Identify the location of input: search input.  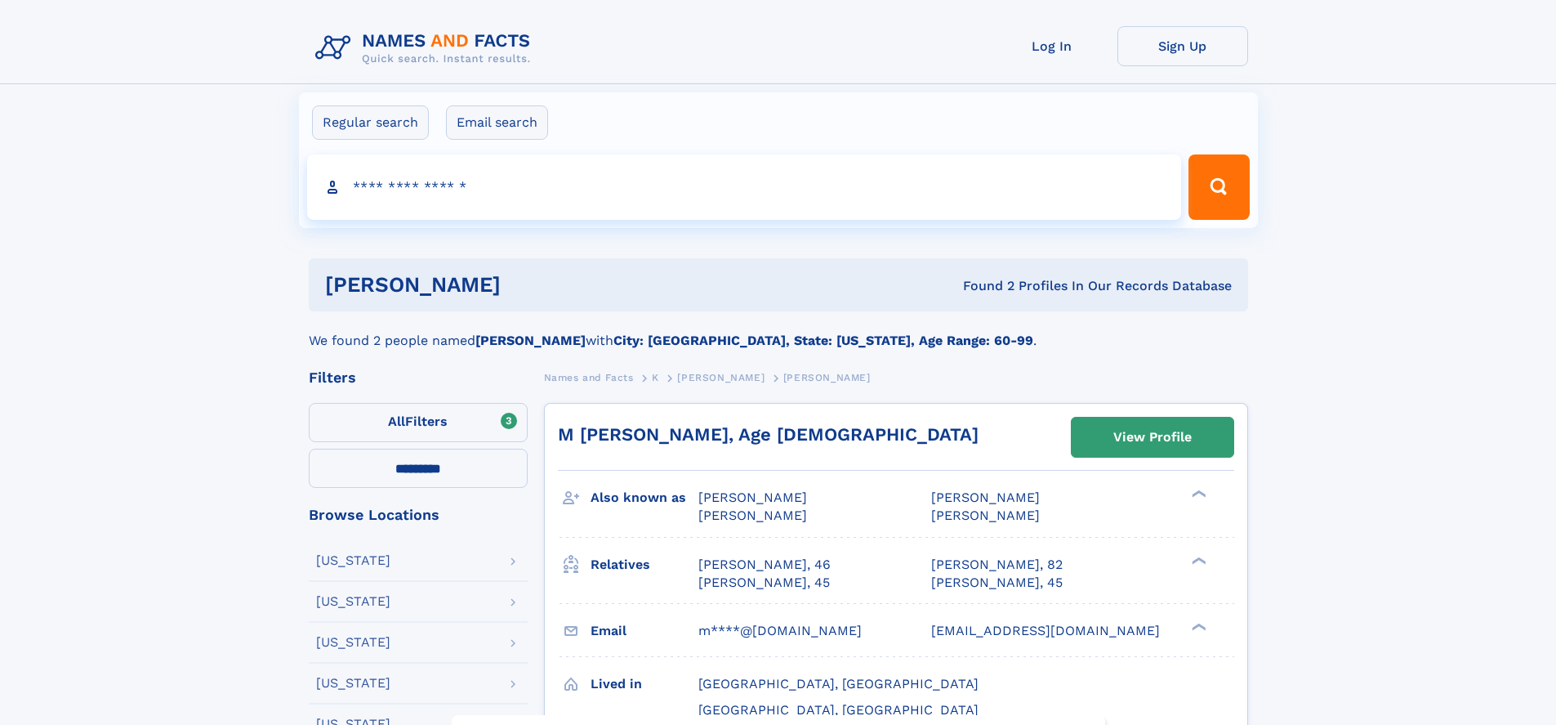
(744, 187).